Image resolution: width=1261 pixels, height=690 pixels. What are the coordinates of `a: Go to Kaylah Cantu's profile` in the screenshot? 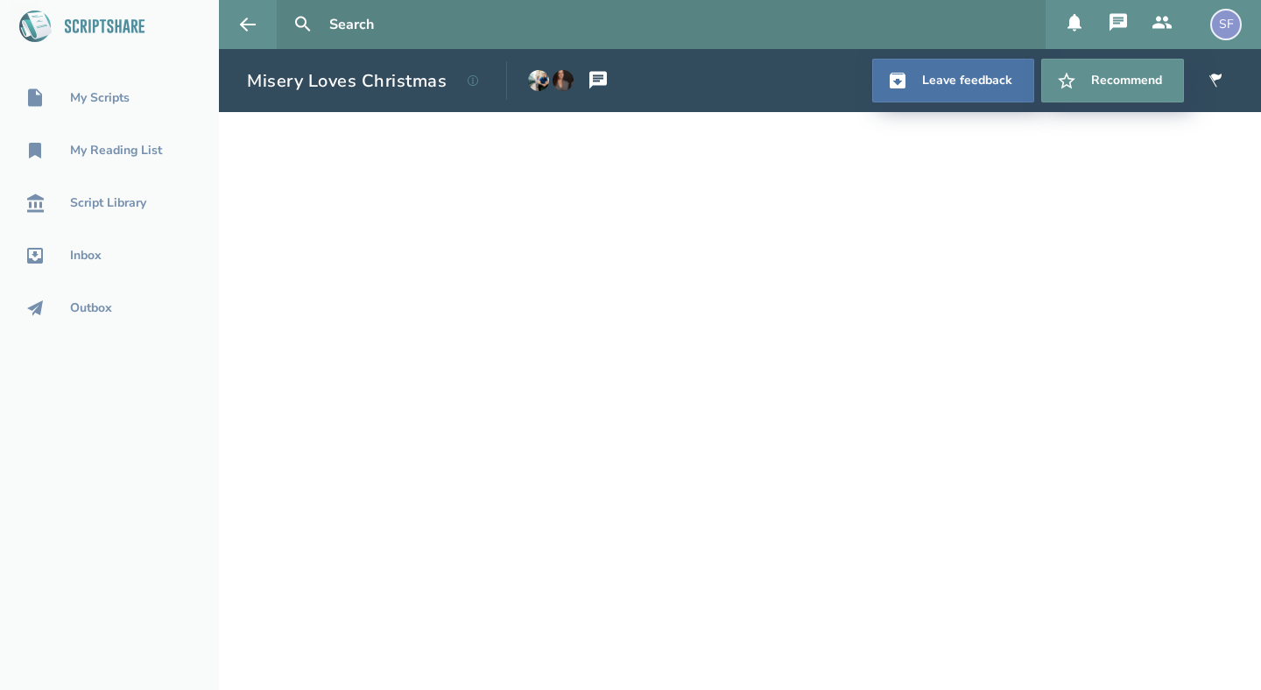 It's located at (563, 81).